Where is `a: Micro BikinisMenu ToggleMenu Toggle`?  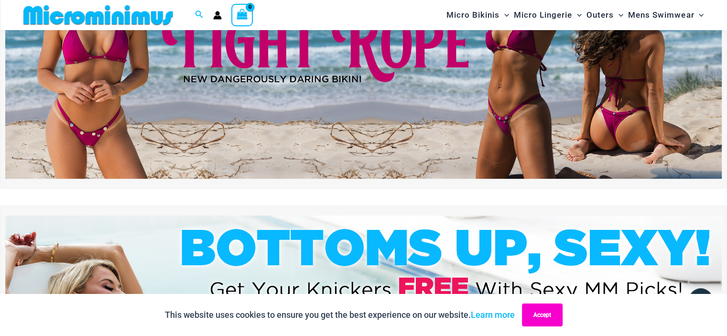 a: Micro BikinisMenu ToggleMenu Toggle is located at coordinates (477, 15).